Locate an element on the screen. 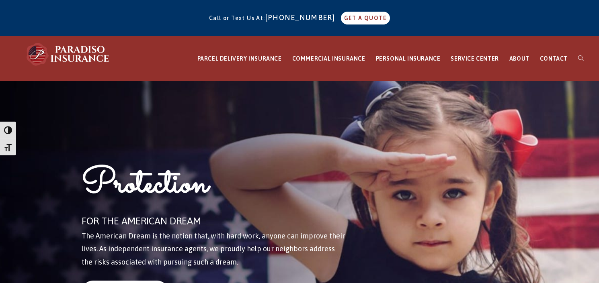  img: Paradiso Insurance is located at coordinates (68, 54).